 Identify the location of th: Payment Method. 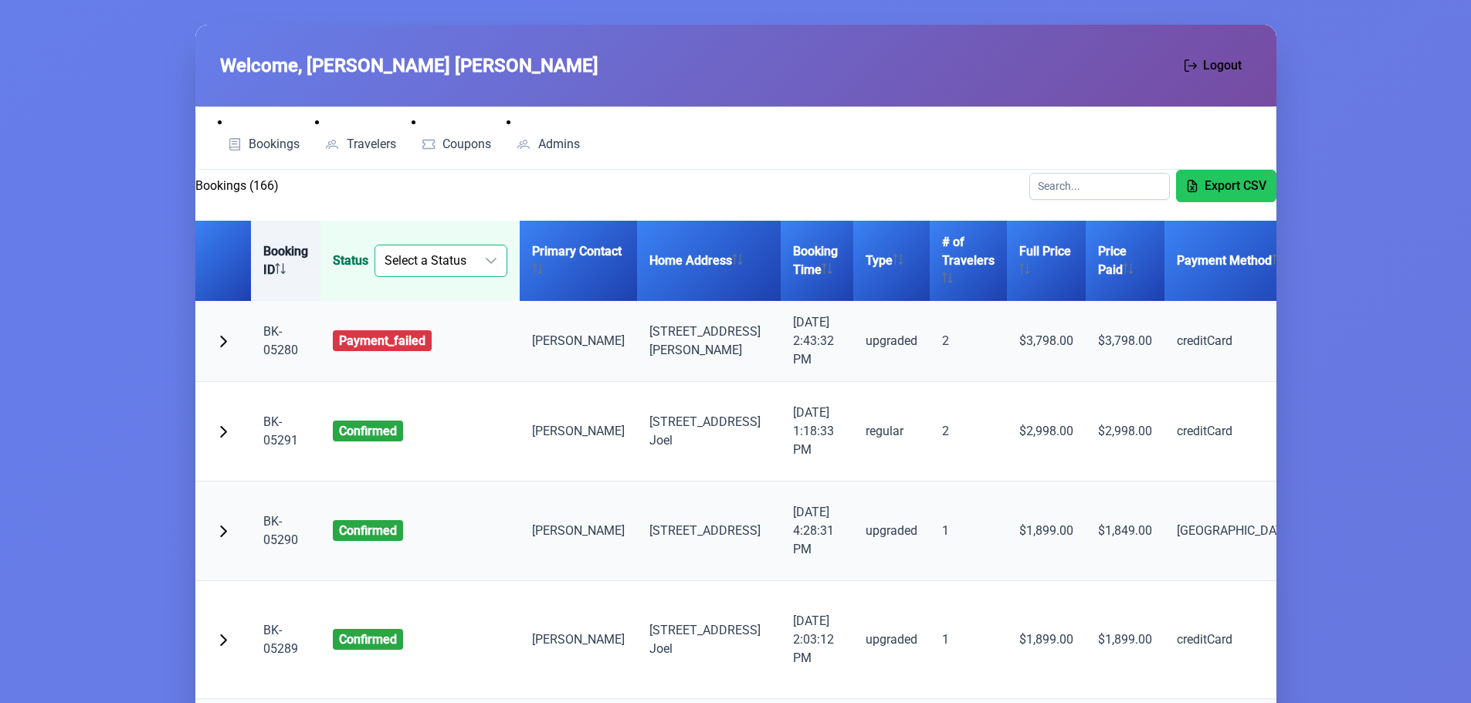
(1234, 261).